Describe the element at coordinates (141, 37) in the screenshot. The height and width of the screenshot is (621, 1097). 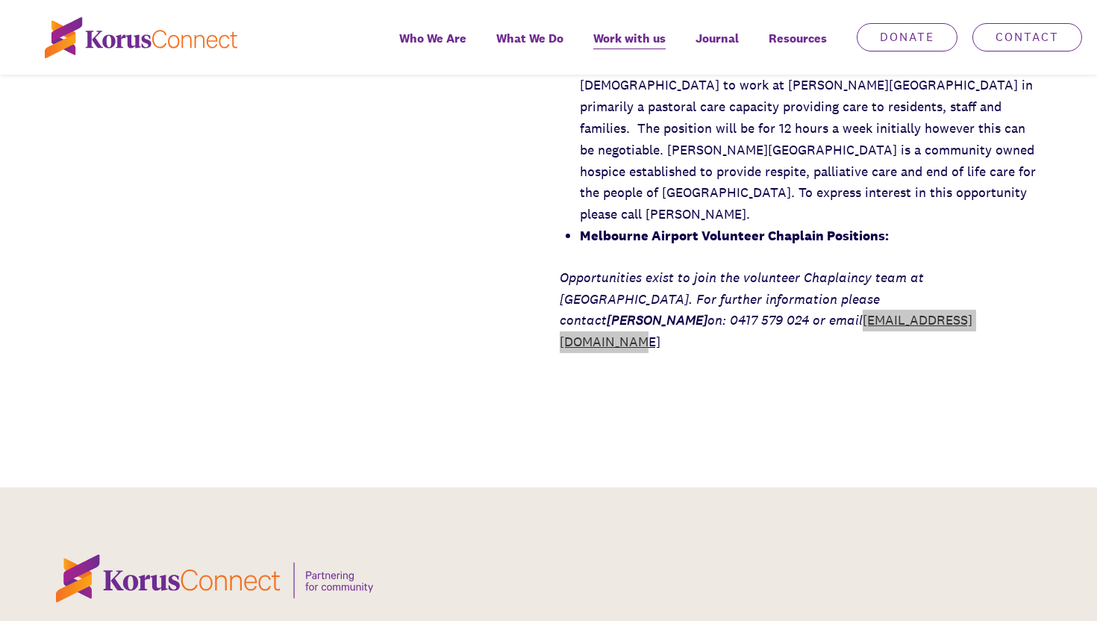
I see `img: korus-connect%2Fc5177985-88d5-491d-9cd7-4a1febad1357_logo.svg` at that location.